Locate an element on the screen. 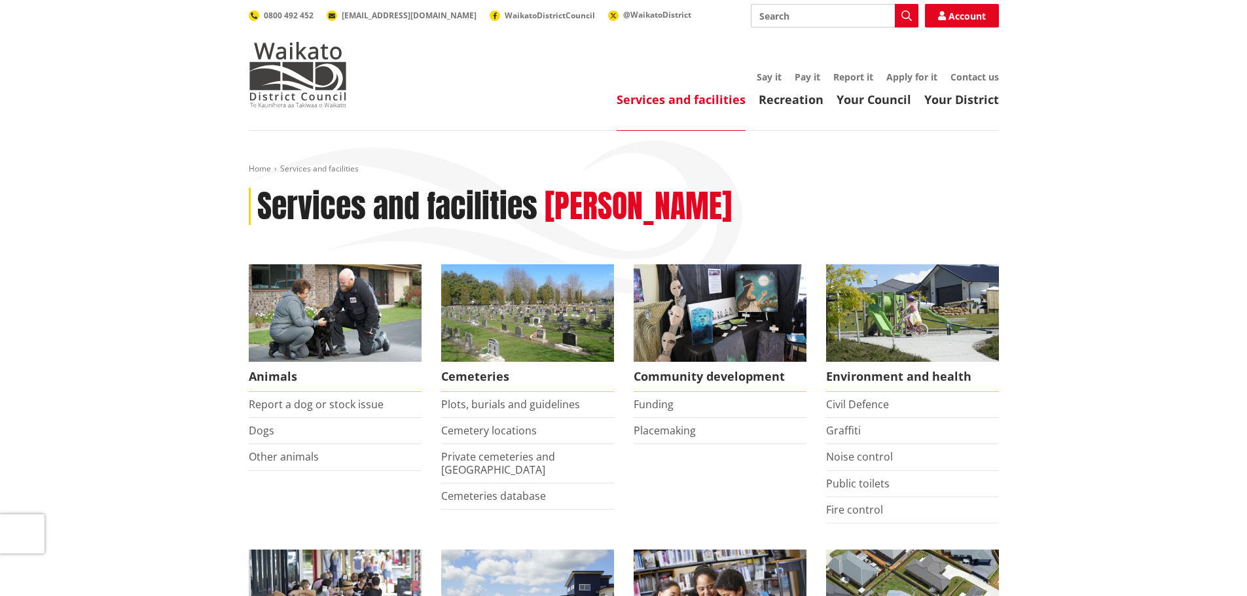  a: Home is located at coordinates (260, 168).